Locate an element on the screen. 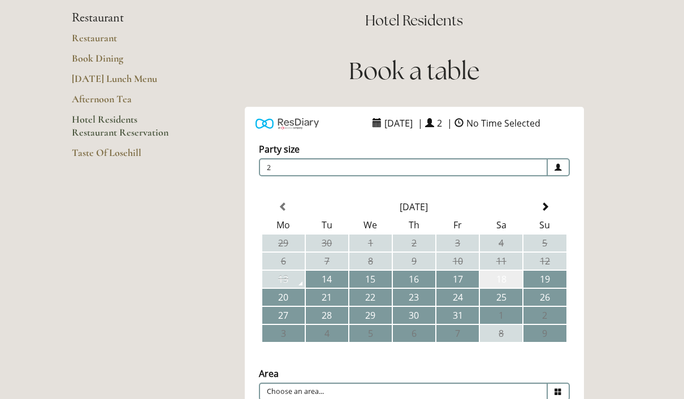 The image size is (684, 399). a: Restaurant is located at coordinates (126, 42).